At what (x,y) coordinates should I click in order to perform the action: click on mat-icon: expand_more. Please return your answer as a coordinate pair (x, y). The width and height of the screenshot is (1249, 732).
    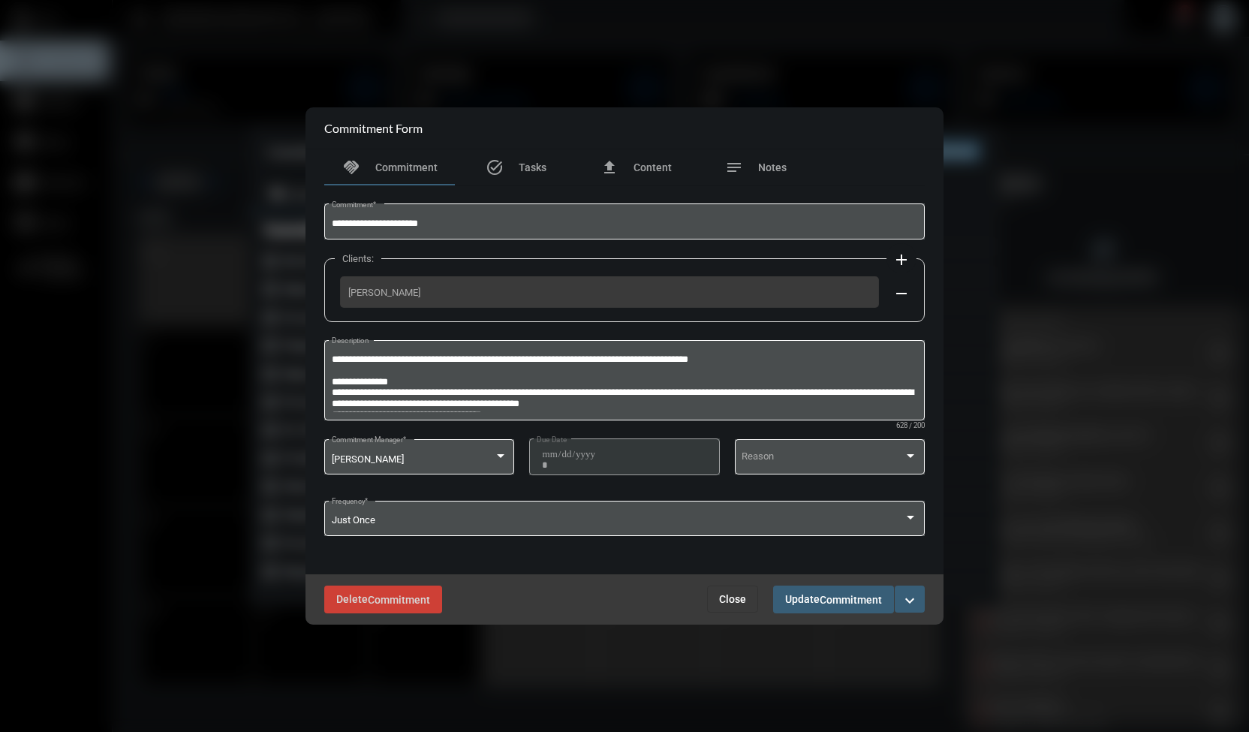
    Looking at the image, I should click on (910, 601).